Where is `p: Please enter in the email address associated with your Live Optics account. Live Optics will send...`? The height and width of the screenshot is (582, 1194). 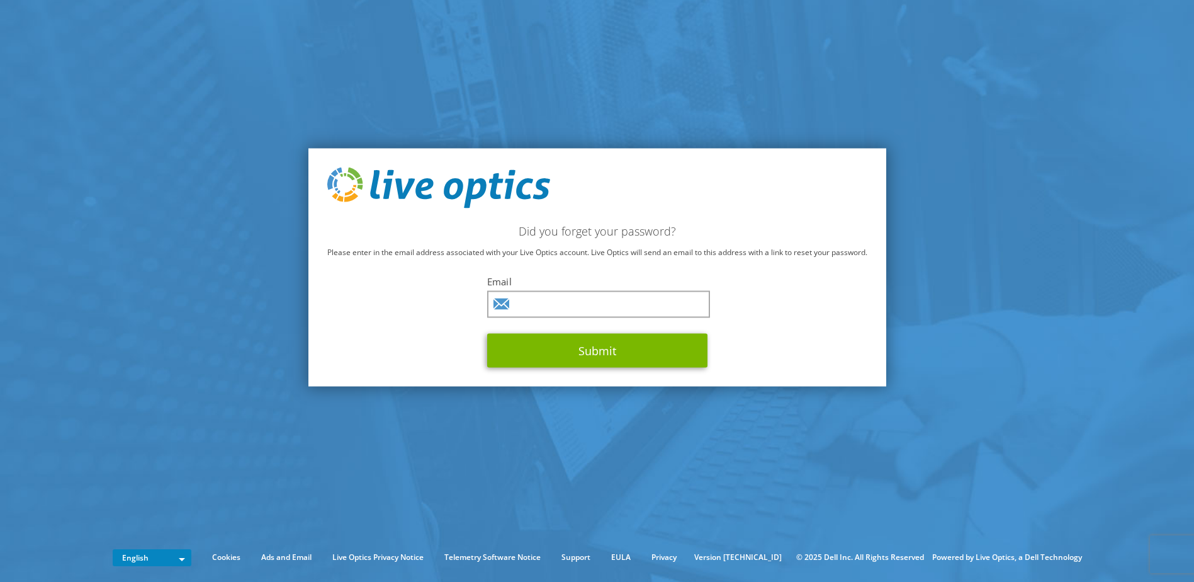
p: Please enter in the email address associated with your Live Optics account. Live Optics will send... is located at coordinates (597, 252).